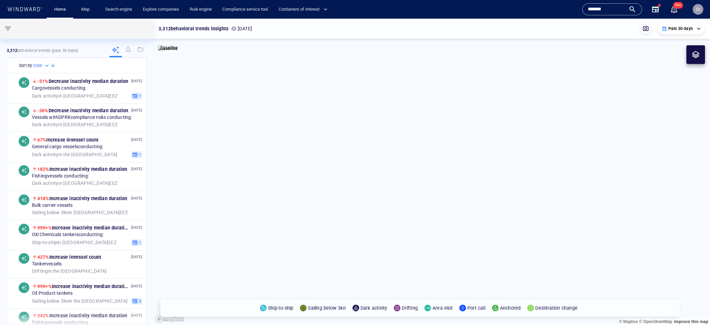  I want to click on p: Destination change, so click(557, 308).